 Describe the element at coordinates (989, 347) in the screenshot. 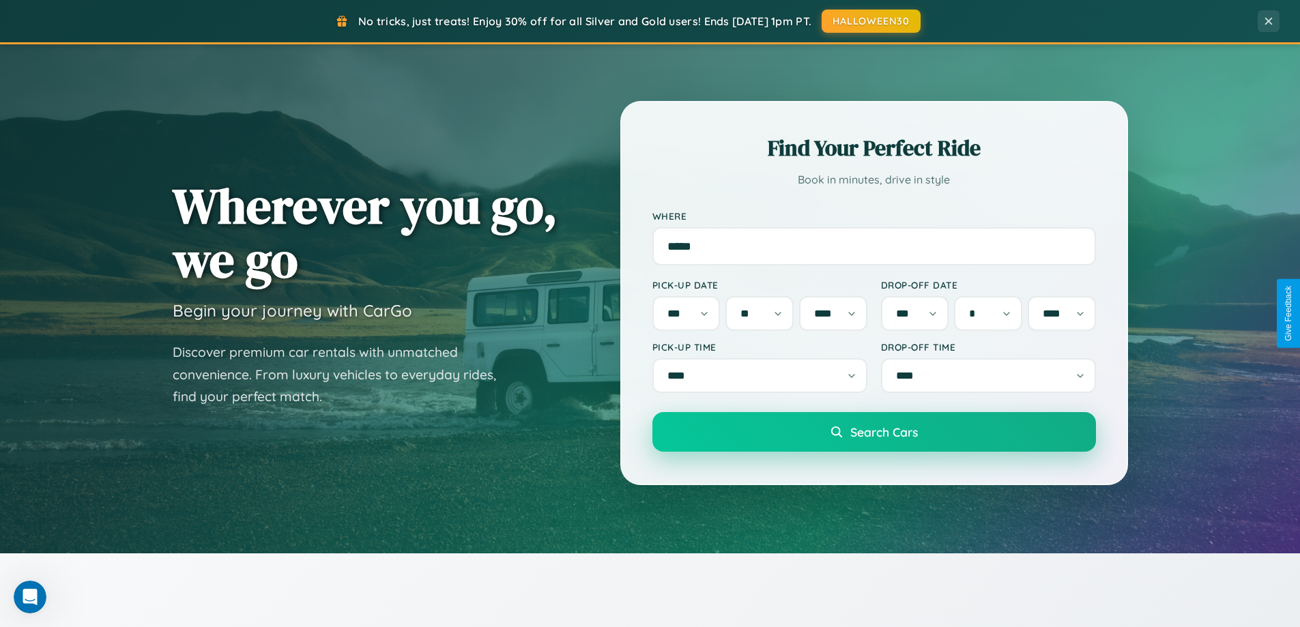

I see `label: Drop-off Time` at that location.